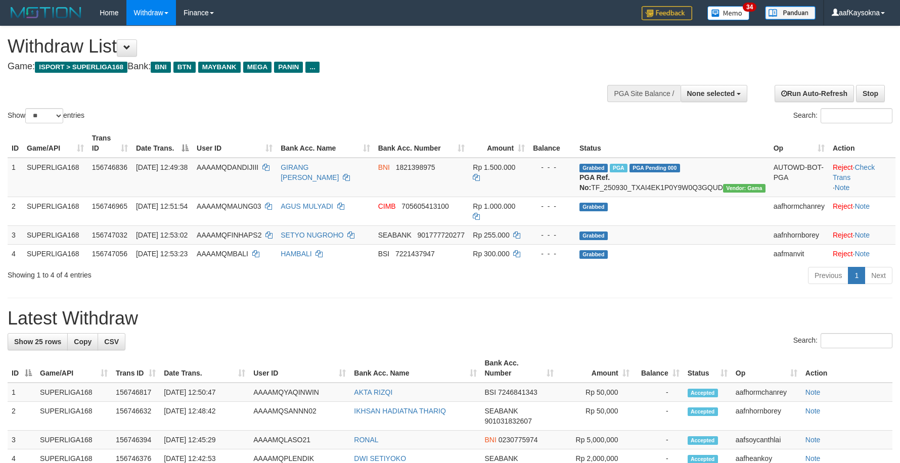  What do you see at coordinates (415, 368) in the screenshot?
I see `th: Bank Acc. Name: activate to sort column ascending` at bounding box center [415, 368].